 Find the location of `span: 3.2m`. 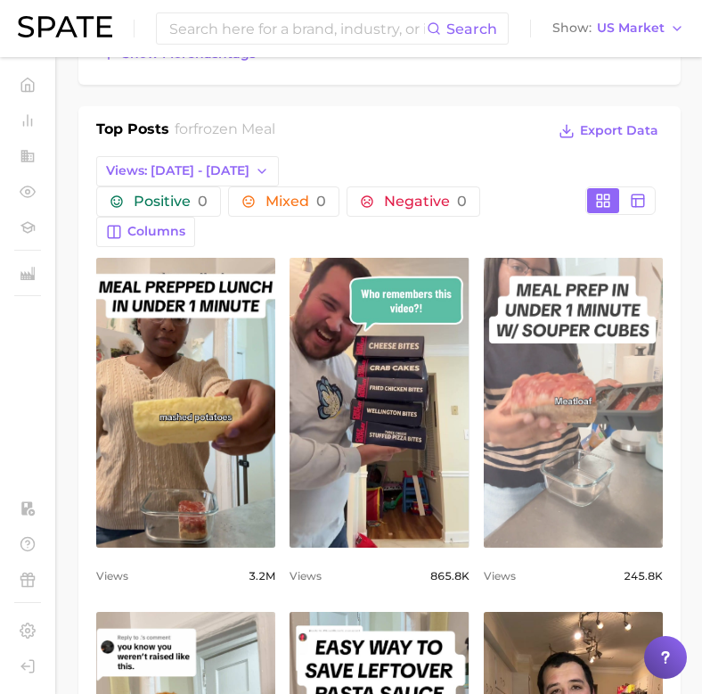

span: 3.2m is located at coordinates (262, 576).